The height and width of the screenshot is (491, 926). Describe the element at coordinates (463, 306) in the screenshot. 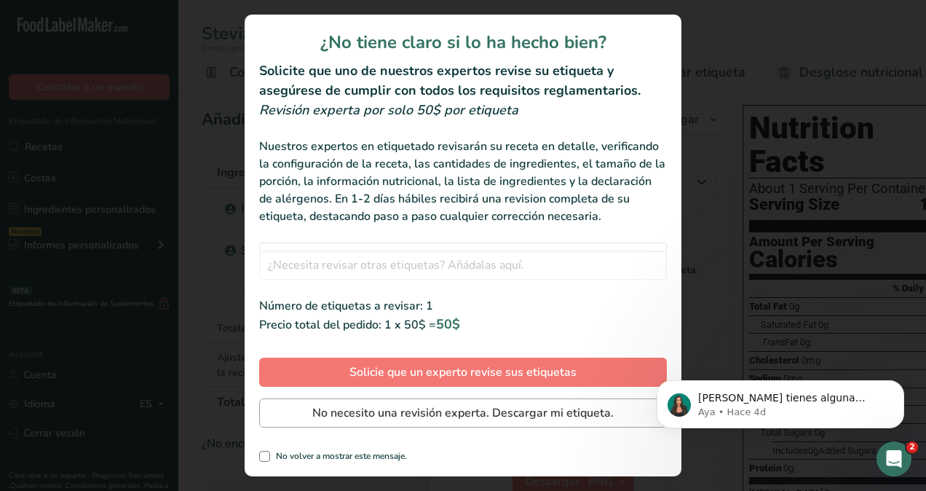

I see `div: Número de etiquetas a revisar: 1` at that location.